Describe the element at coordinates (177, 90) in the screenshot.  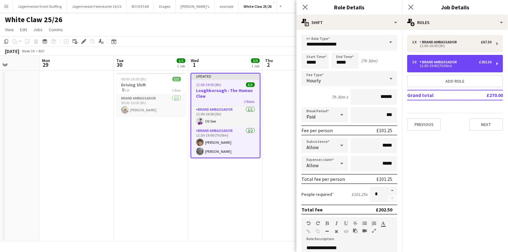
I see `span: 1 Role` at that location.